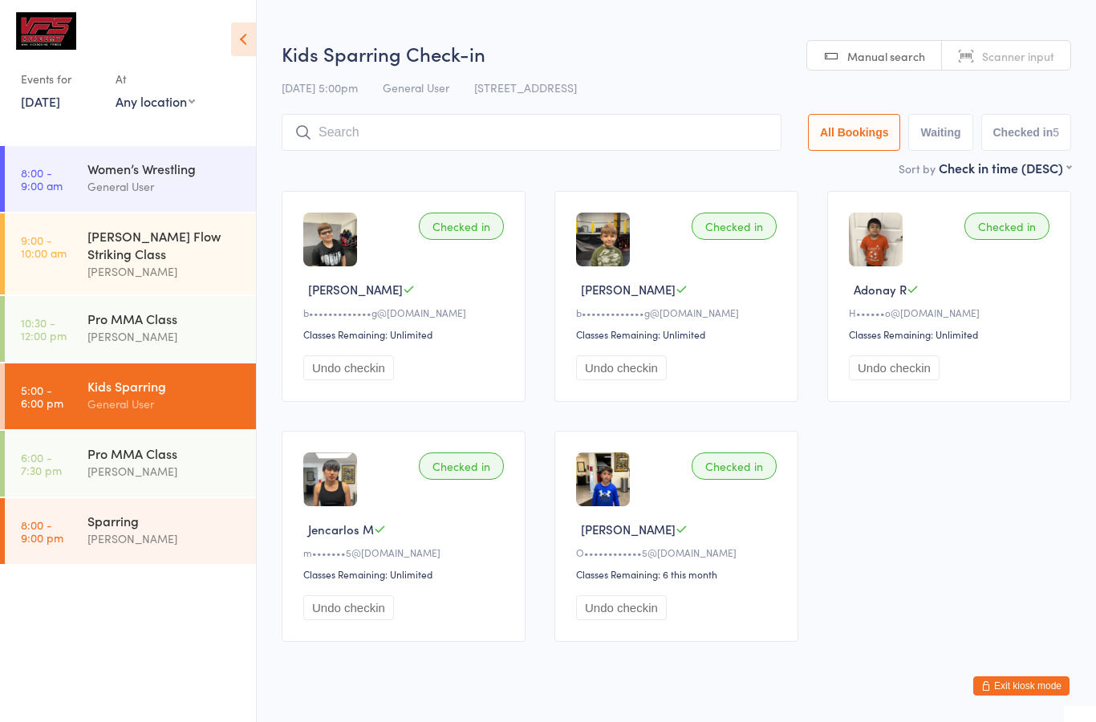  Describe the element at coordinates (1018, 56) in the screenshot. I see `span: Scanner input` at that location.